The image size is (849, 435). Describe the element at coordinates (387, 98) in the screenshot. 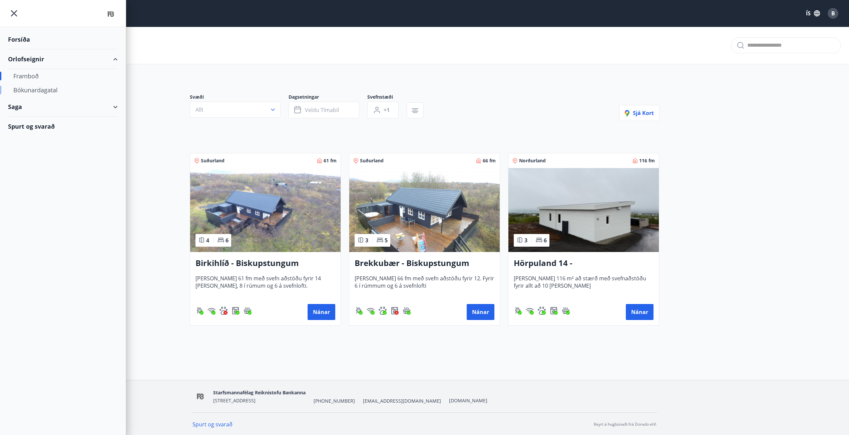

I see `span: Svefnstæði` at that location.